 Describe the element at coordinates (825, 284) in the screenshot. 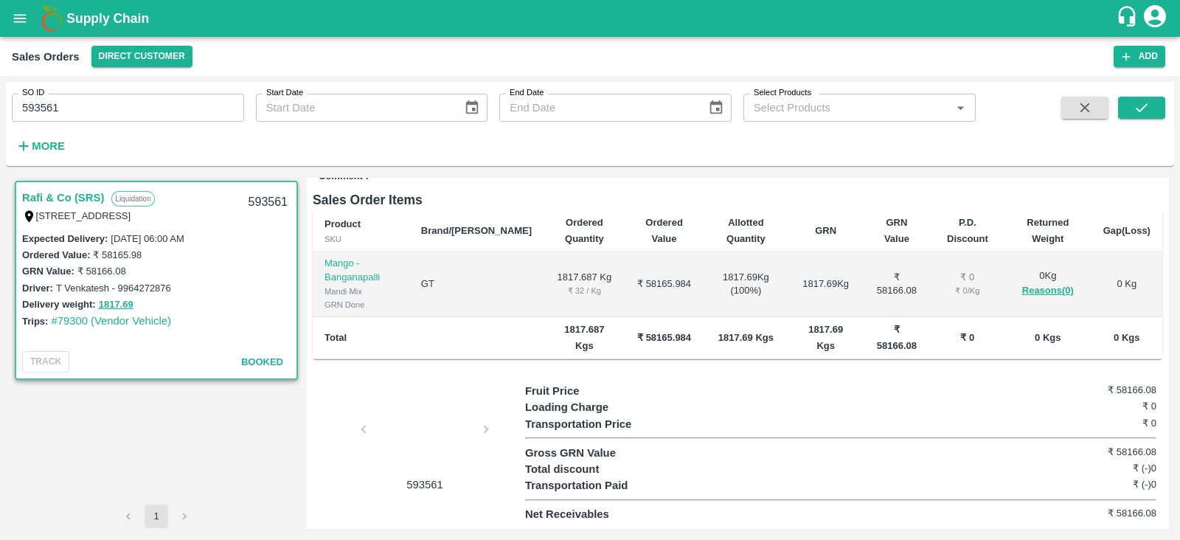

I see `div: 1817.69 Kg` at that location.